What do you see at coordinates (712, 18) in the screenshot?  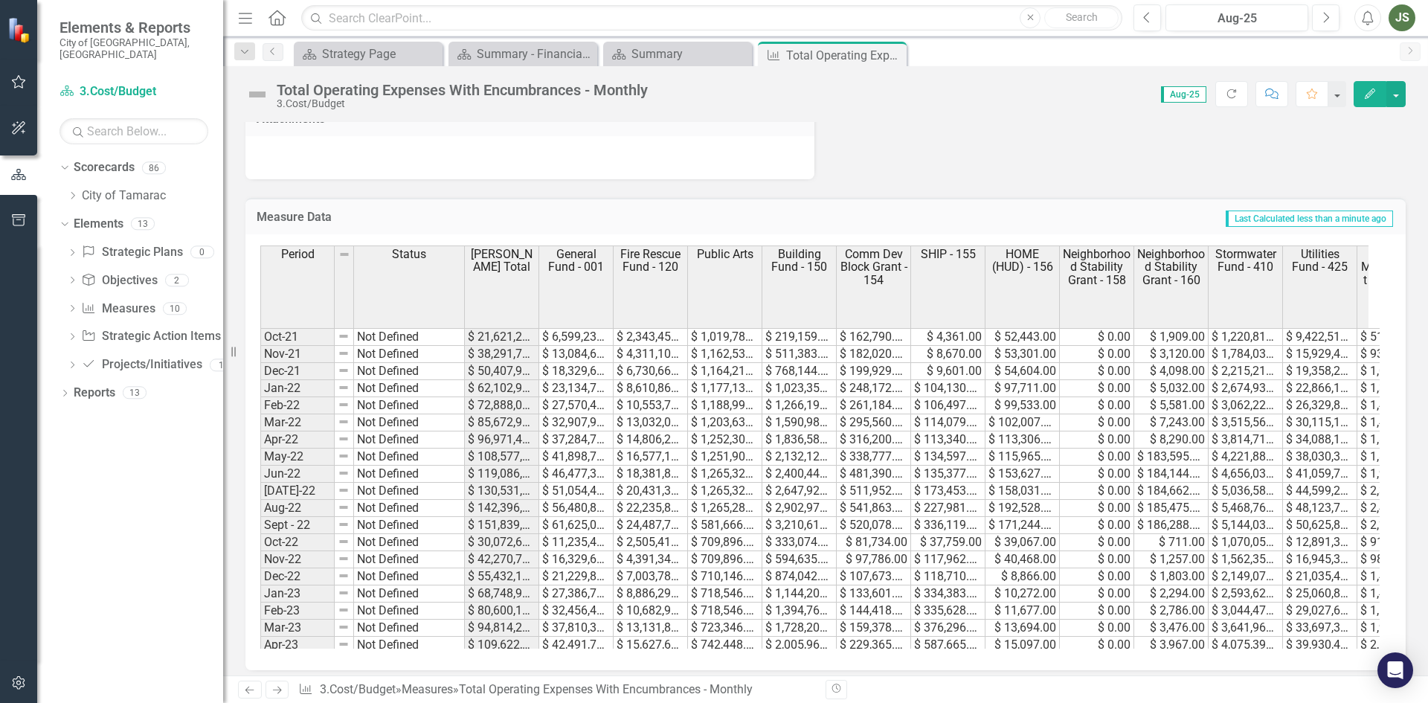 I see `input: Search ClearPoint...` at bounding box center [712, 18].